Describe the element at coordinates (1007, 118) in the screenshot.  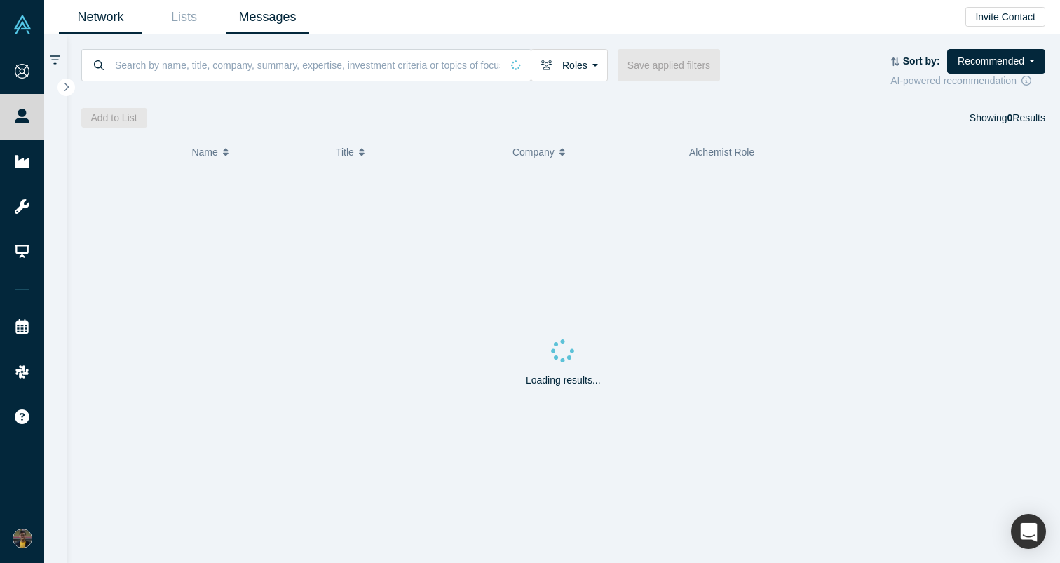
I see `div: Showing` at that location.